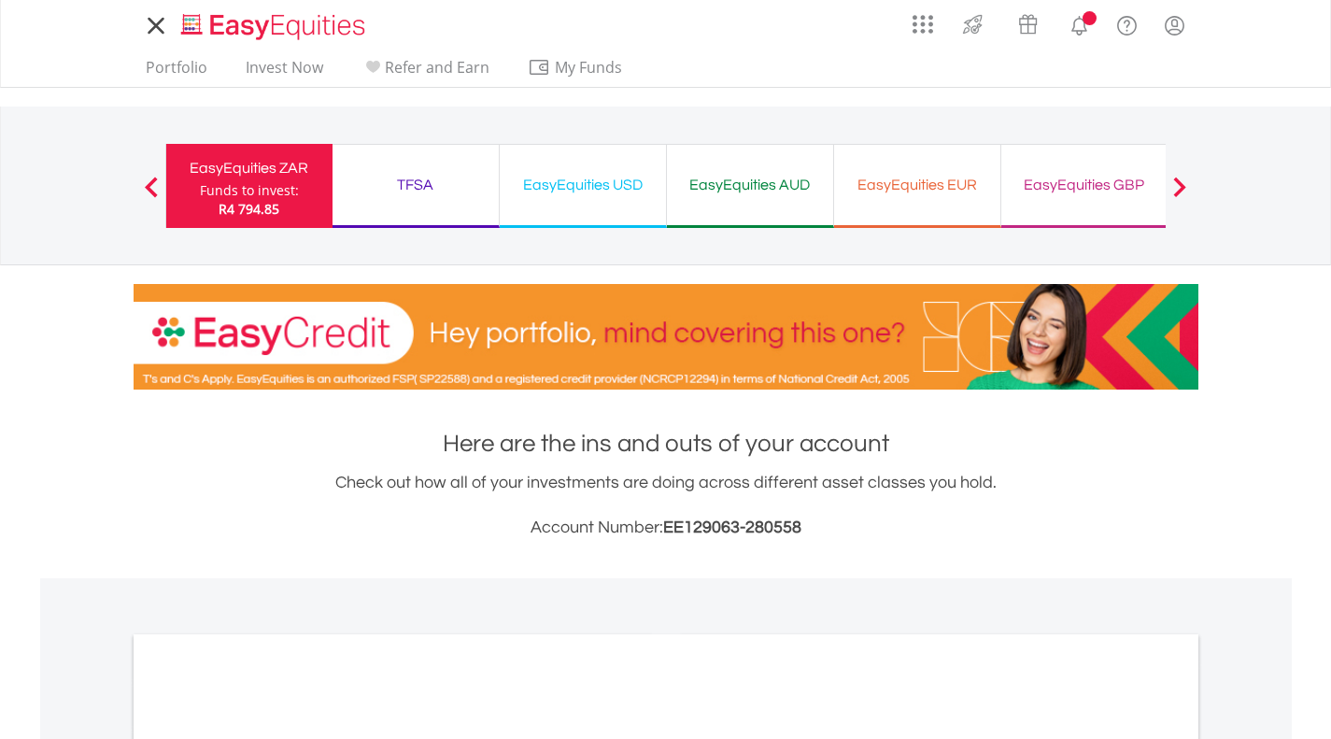 The image size is (1331, 739). I want to click on img: grid-menu-icon.svg, so click(923, 24).